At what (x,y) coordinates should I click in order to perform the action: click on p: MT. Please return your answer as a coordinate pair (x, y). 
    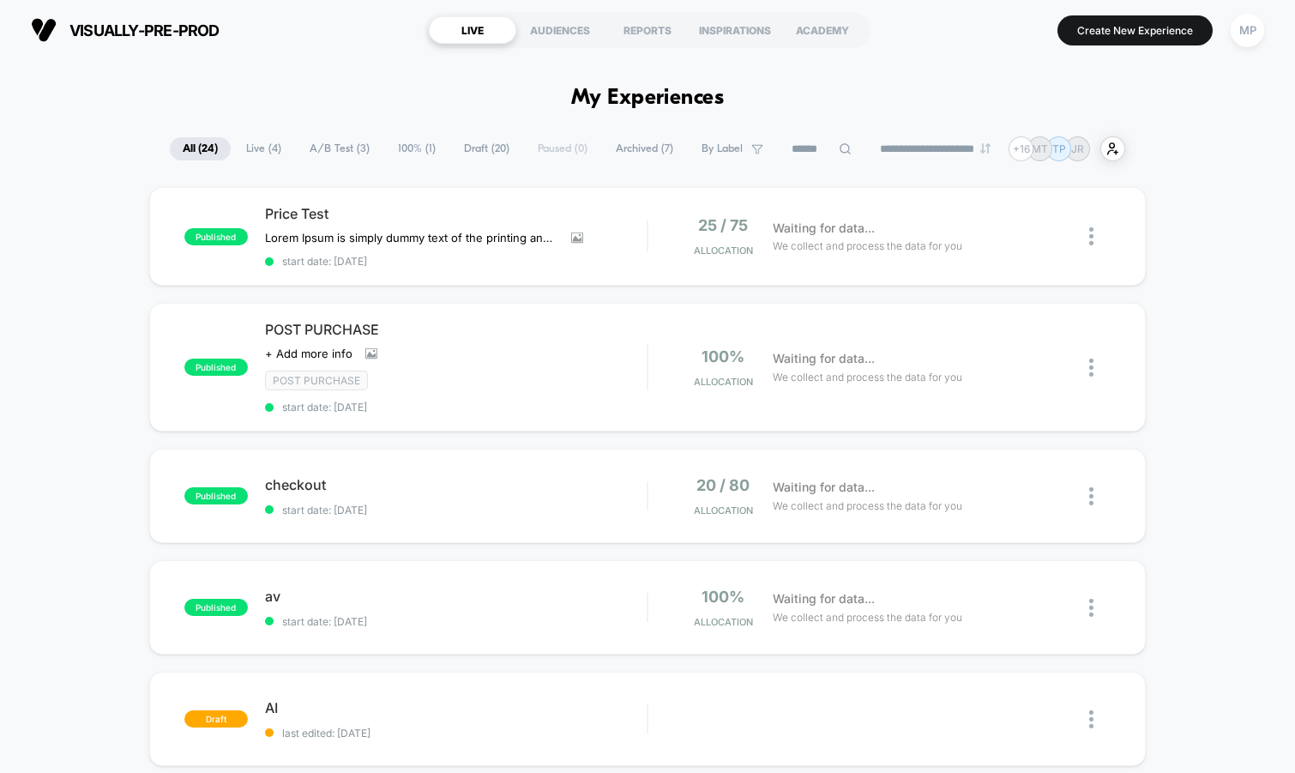
    Looking at the image, I should click on (1040, 148).